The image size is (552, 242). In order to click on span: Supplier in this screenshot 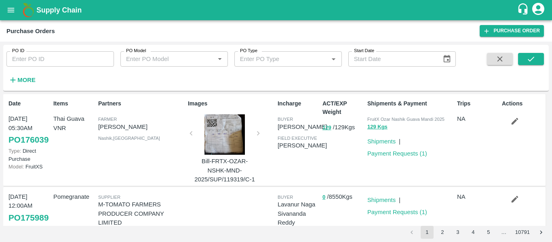, I will do `click(109, 197)`.